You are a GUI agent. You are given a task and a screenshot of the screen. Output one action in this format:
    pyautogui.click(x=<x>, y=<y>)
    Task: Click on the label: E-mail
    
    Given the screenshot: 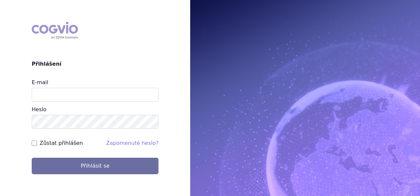 What is the action you would take?
    pyautogui.click(x=40, y=82)
    